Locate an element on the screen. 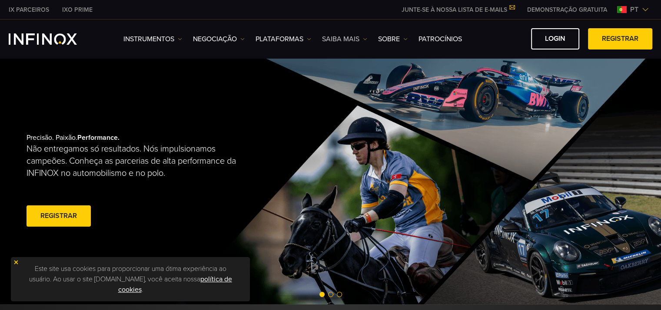 This screenshot has height=310, width=661. a: SOBRE is located at coordinates (393, 39).